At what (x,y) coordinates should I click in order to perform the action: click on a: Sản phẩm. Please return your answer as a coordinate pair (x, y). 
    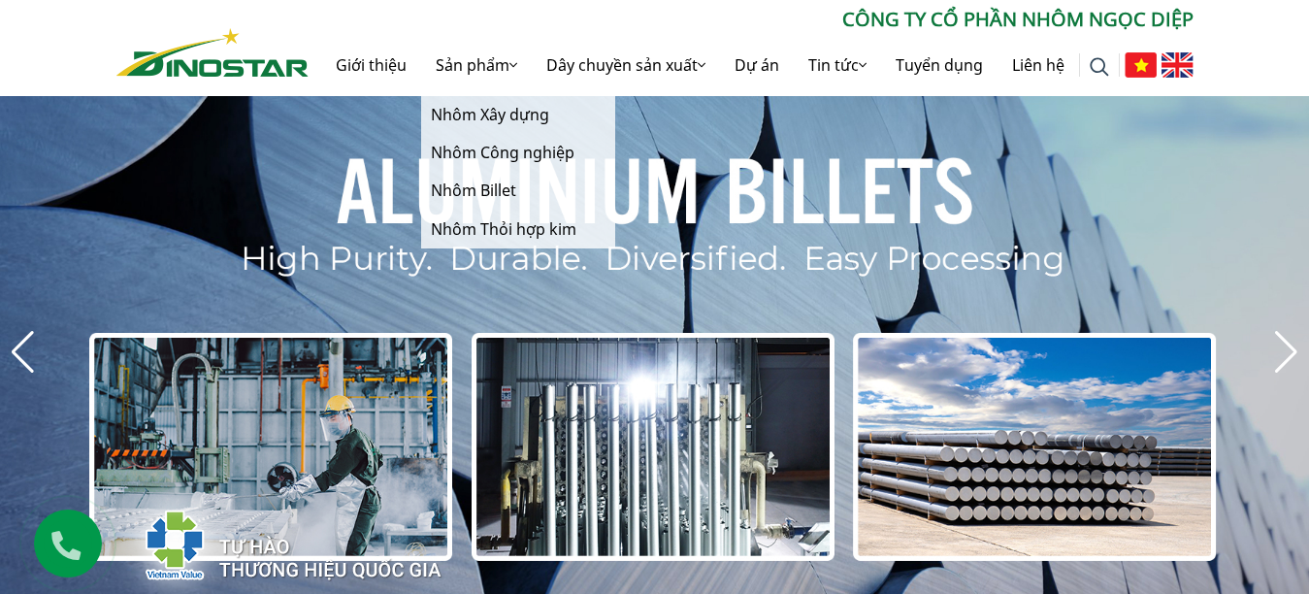
    Looking at the image, I should click on (477, 65).